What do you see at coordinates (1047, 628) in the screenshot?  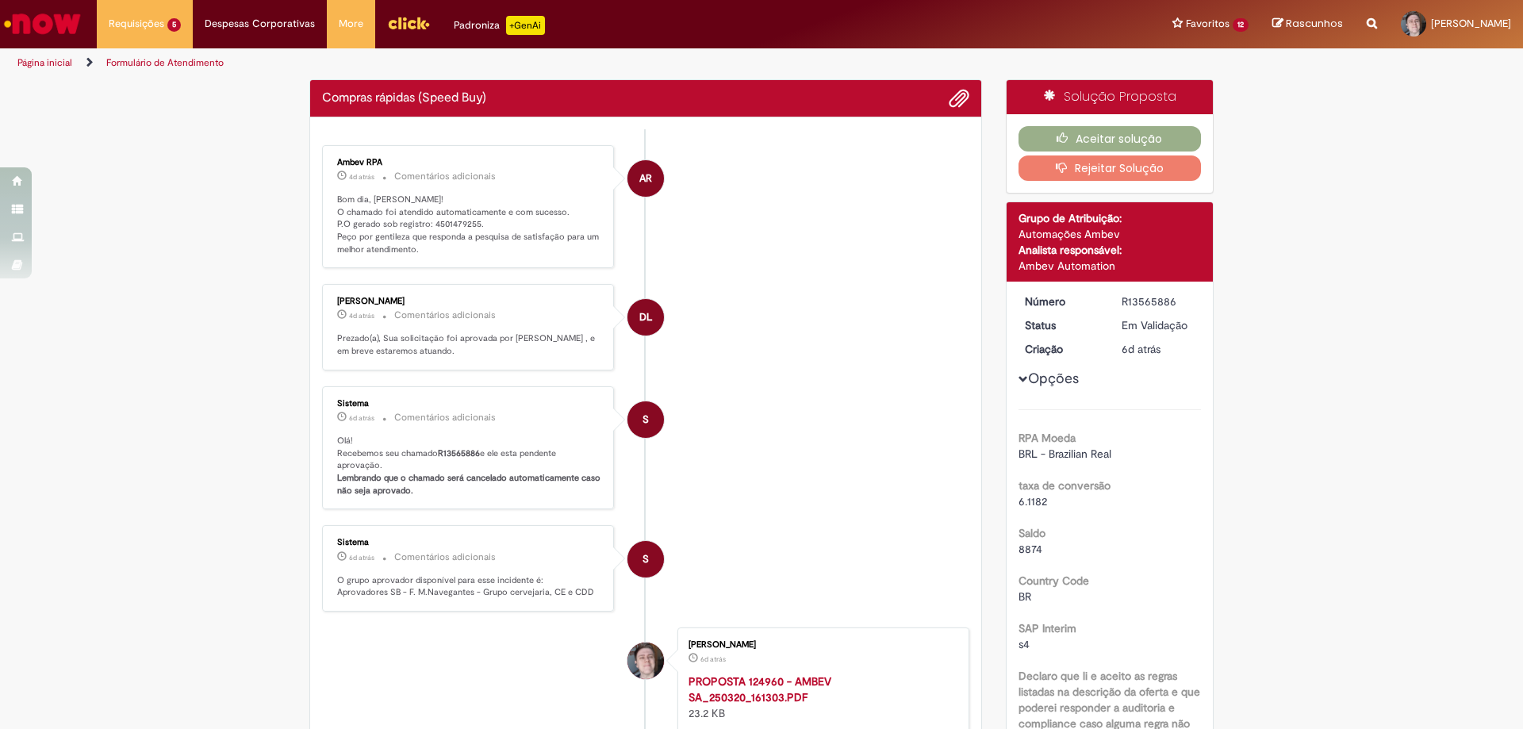 I see `b: SAP Interim` at bounding box center [1047, 628].